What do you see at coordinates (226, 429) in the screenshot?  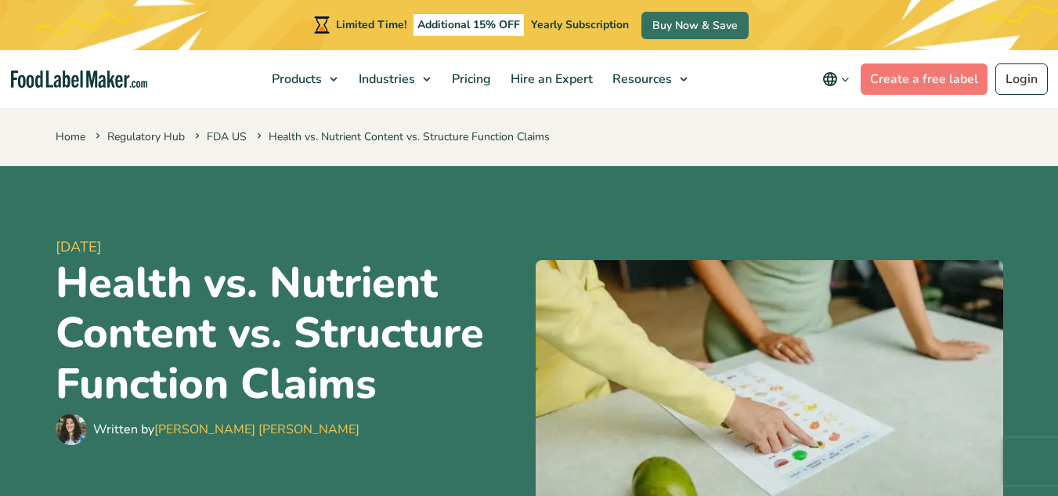 I see `div: Written by` at bounding box center [226, 429].